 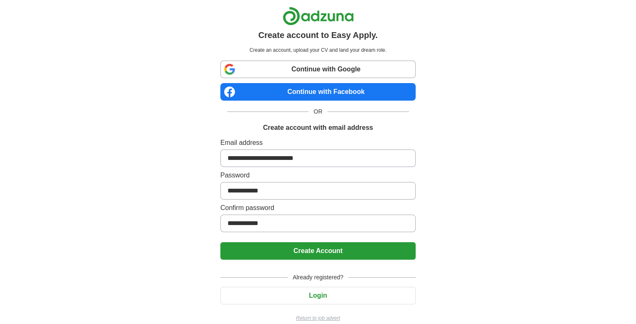 I want to click on h1: Create account with email address, so click(x=318, y=128).